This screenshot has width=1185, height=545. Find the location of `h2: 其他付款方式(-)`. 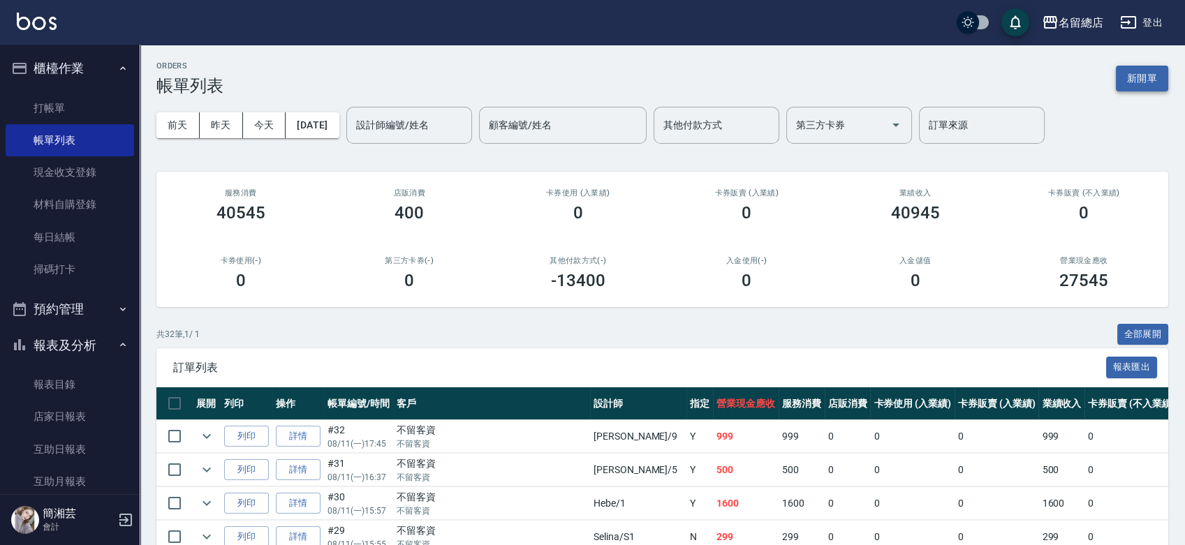

h2: 其他付款方式(-) is located at coordinates (578, 260).